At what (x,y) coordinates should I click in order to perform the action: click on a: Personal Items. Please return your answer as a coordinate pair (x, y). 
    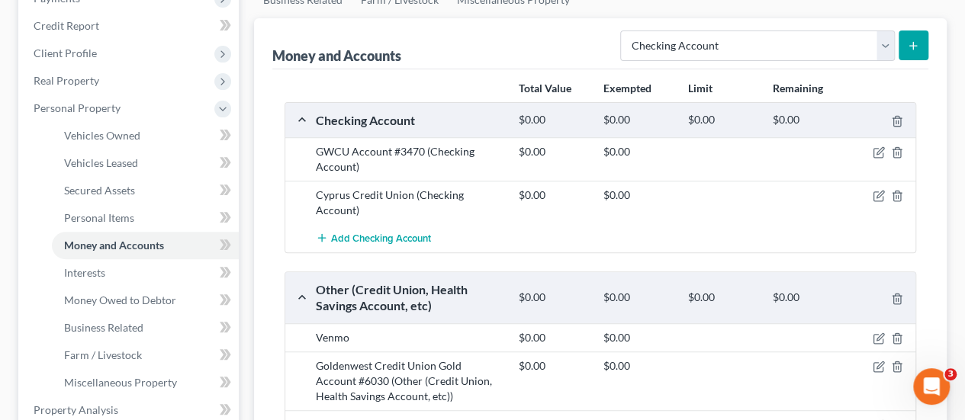
    Looking at the image, I should click on (145, 218).